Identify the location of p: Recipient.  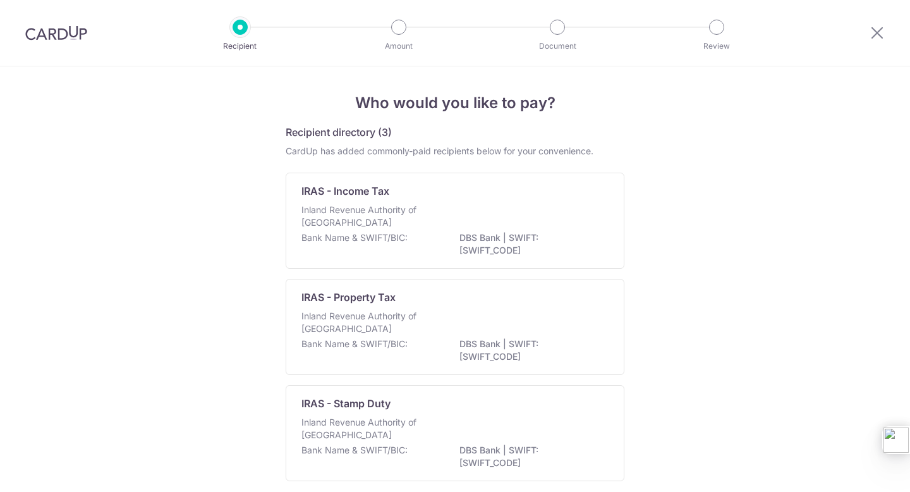
(240, 46).